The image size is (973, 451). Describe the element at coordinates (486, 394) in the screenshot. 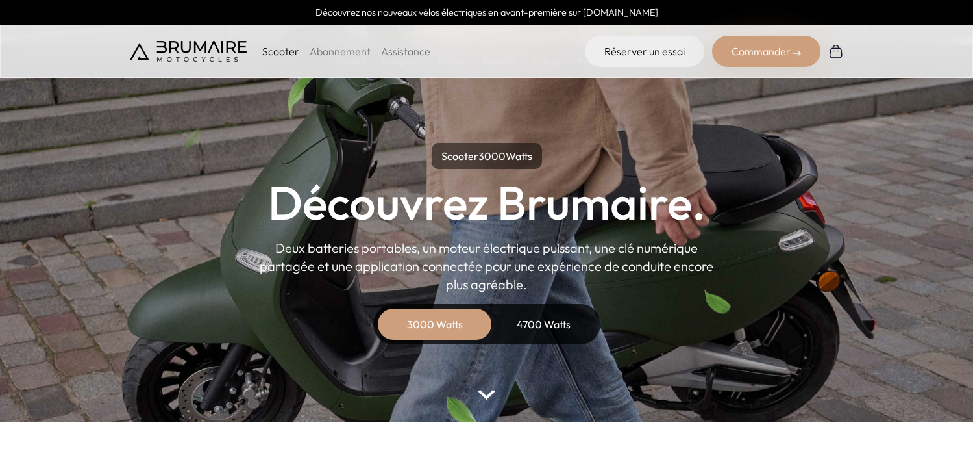

I see `img: arrow-bottom.png` at that location.